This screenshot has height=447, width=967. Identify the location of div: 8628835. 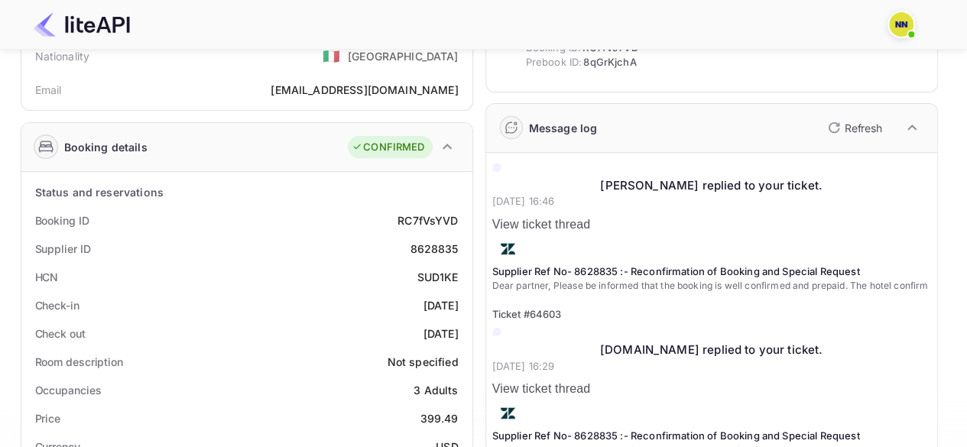
(433, 248).